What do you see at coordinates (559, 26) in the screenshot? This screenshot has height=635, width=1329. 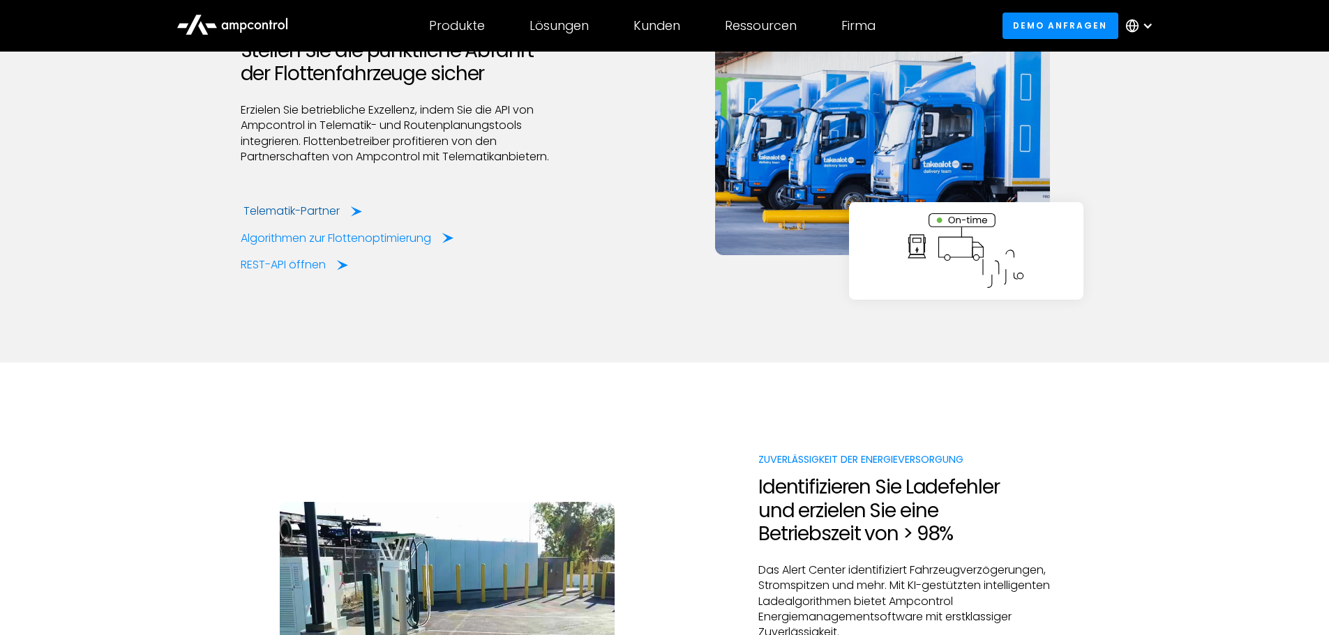 I see `div: Lösungen` at bounding box center [559, 26].